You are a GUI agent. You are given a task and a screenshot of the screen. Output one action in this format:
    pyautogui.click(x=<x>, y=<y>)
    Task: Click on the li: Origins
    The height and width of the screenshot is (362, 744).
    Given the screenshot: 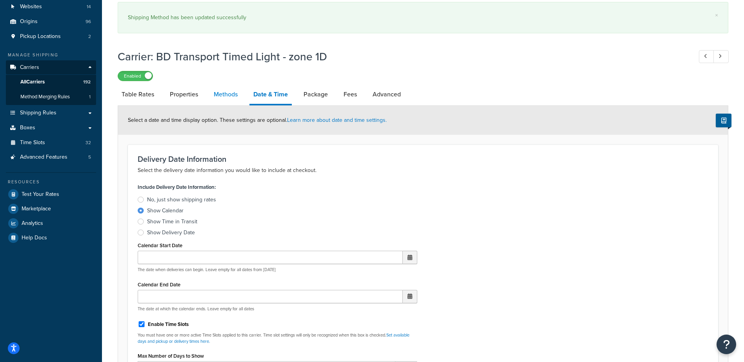 What is the action you would take?
    pyautogui.click(x=51, y=22)
    